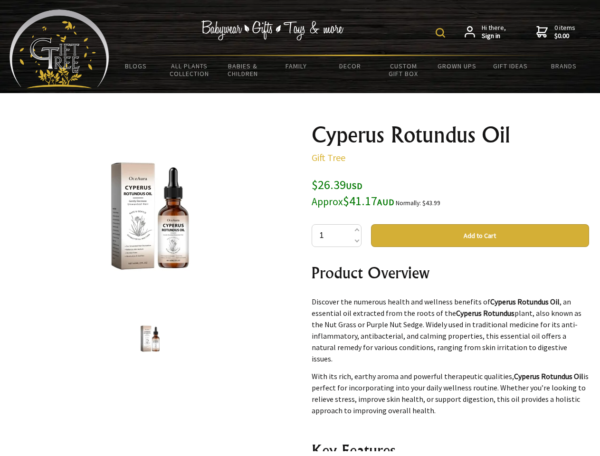 This screenshot has width=600, height=456. Describe the element at coordinates (136, 66) in the screenshot. I see `a: BLOGS` at that location.